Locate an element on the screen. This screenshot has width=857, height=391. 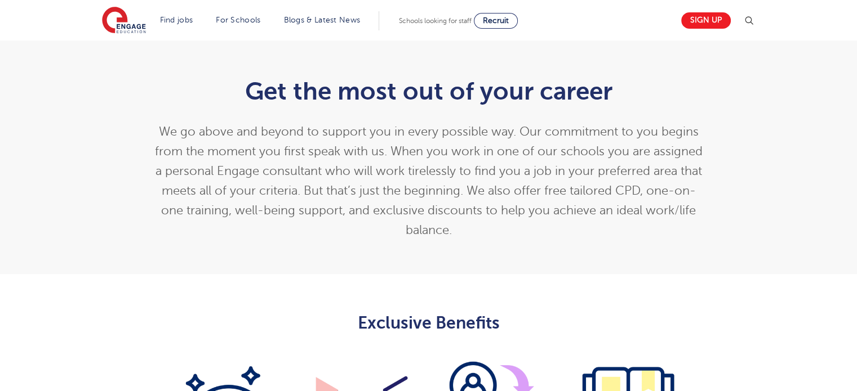
img: Engage Education is located at coordinates (124, 21).